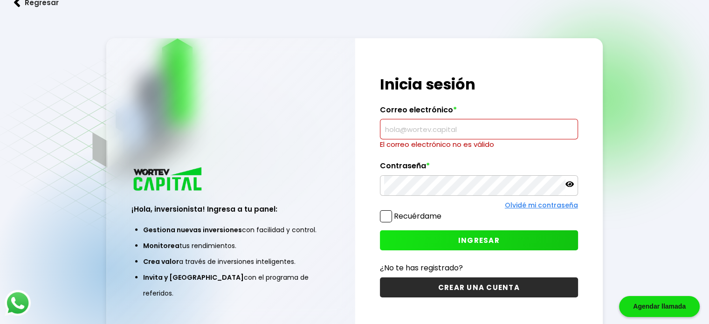 The width and height of the screenshot is (709, 324). I want to click on label: Contraseña, so click(479, 168).